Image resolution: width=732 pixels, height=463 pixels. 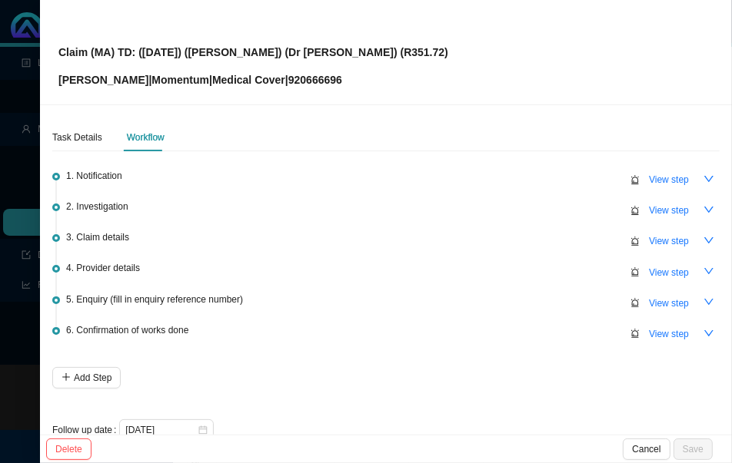 I want to click on span: Add Step, so click(x=92, y=378).